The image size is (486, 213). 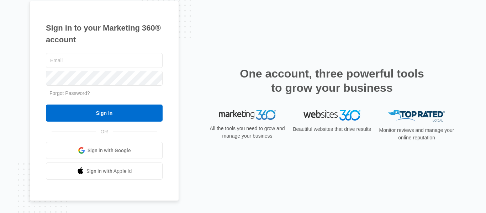 I want to click on a: Sign in with Google, so click(x=104, y=150).